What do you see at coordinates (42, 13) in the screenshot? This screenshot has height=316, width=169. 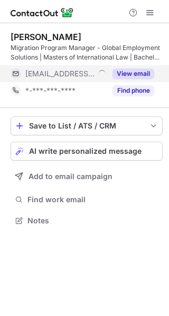 I see `img: ContactOut v5.3.10` at bounding box center [42, 13].